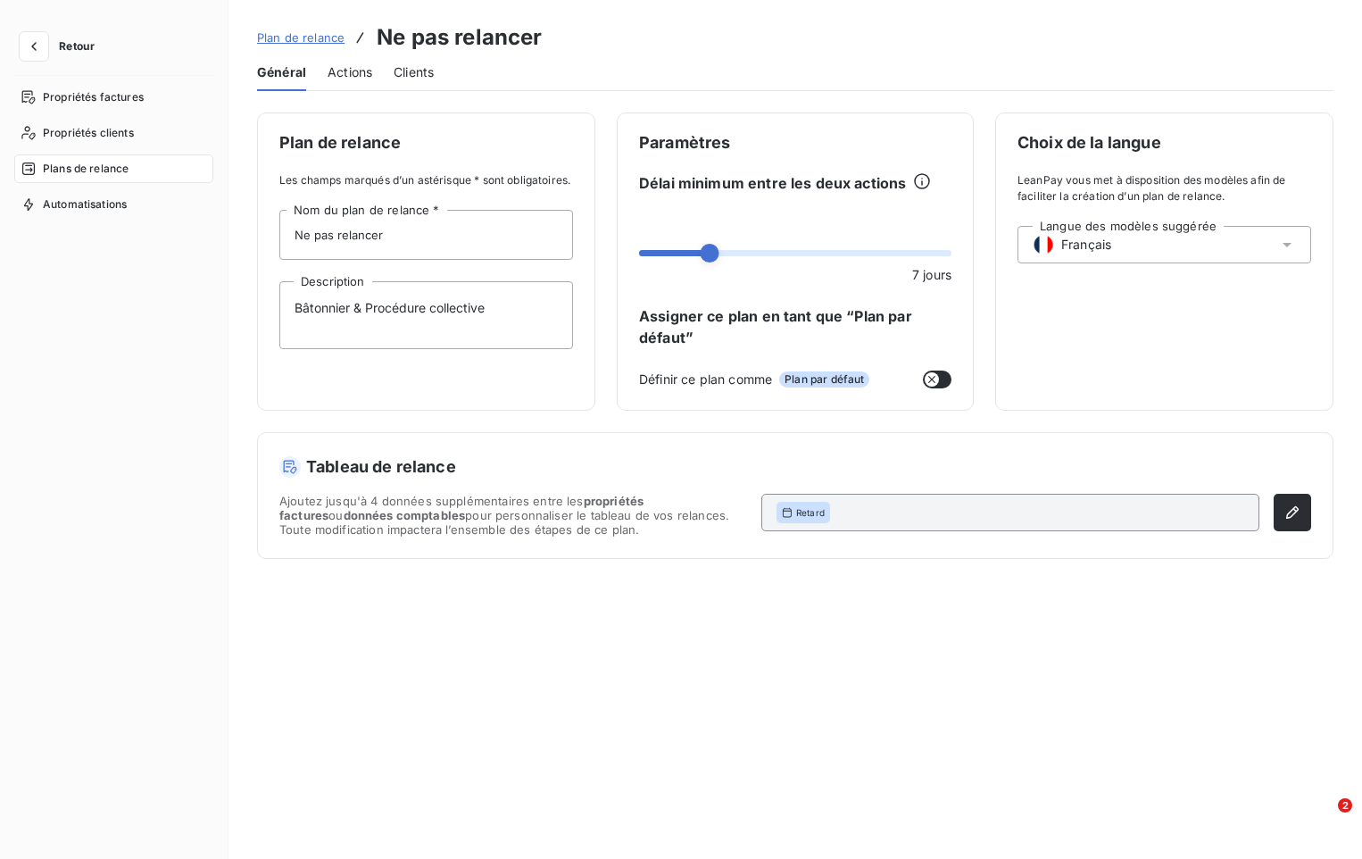  What do you see at coordinates (62, 46) in the screenshot?
I see `button: Retour` at bounding box center [62, 46].